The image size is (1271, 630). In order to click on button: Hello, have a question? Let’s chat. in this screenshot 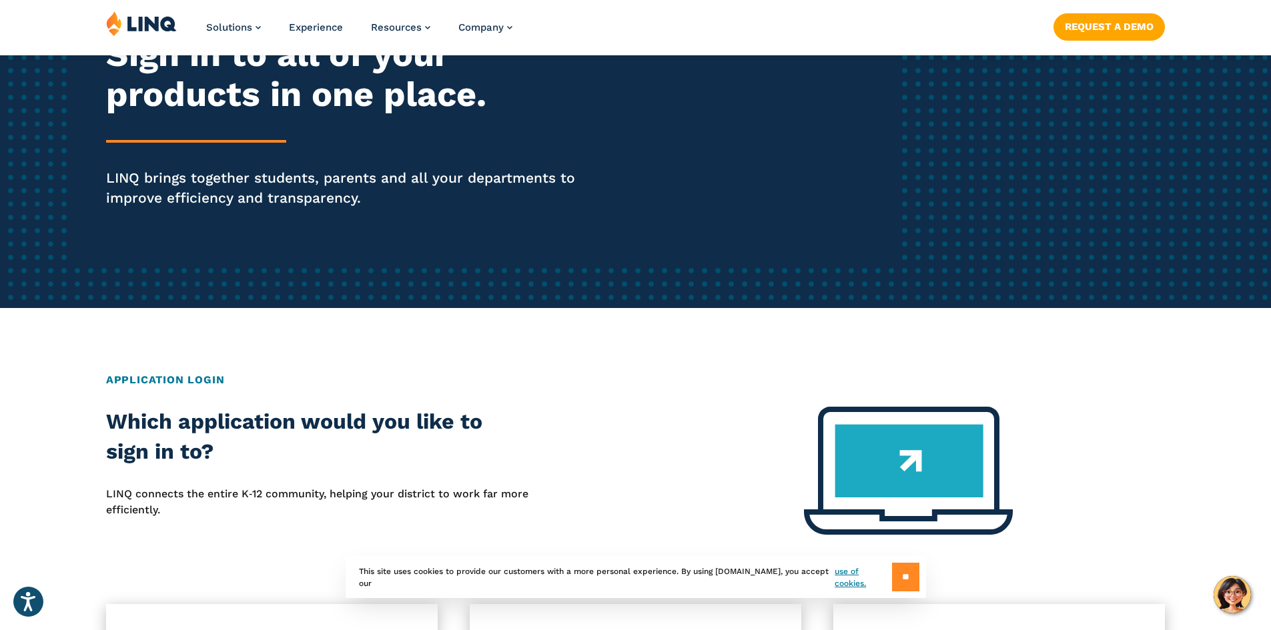, I will do `click(1232, 595)`.